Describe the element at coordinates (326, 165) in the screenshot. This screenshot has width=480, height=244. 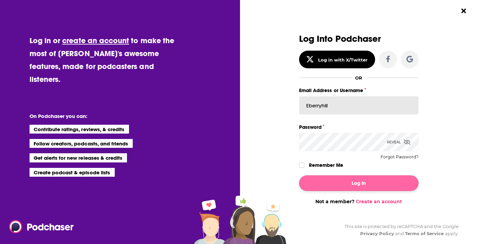
I see `label: Remember Me` at that location.